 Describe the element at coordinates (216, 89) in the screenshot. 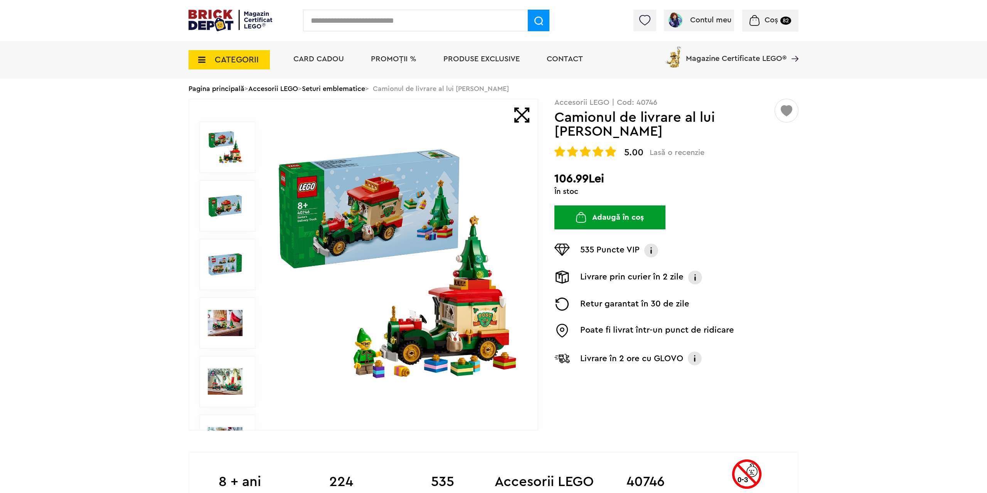

I see `a: Pagina principală` at that location.